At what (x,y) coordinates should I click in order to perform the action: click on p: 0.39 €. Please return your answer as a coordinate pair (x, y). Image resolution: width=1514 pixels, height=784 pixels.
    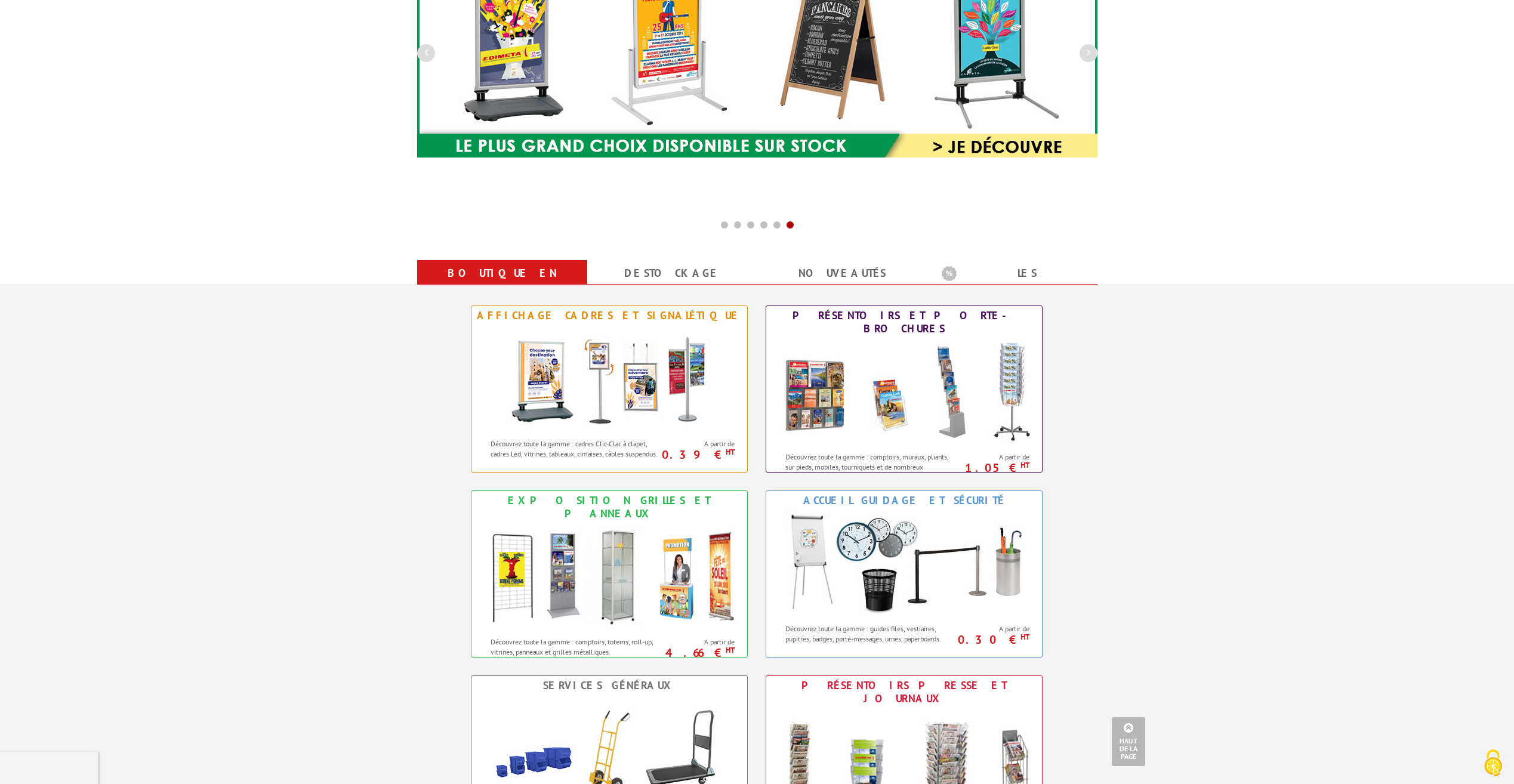
    Looking at the image, I should click on (696, 454).